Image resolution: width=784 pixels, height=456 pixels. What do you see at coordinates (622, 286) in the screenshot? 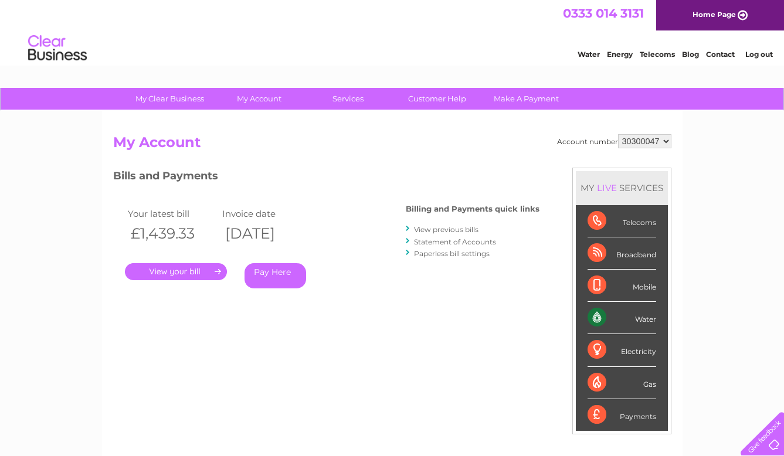
I see `div: Mobile` at bounding box center [622, 286].